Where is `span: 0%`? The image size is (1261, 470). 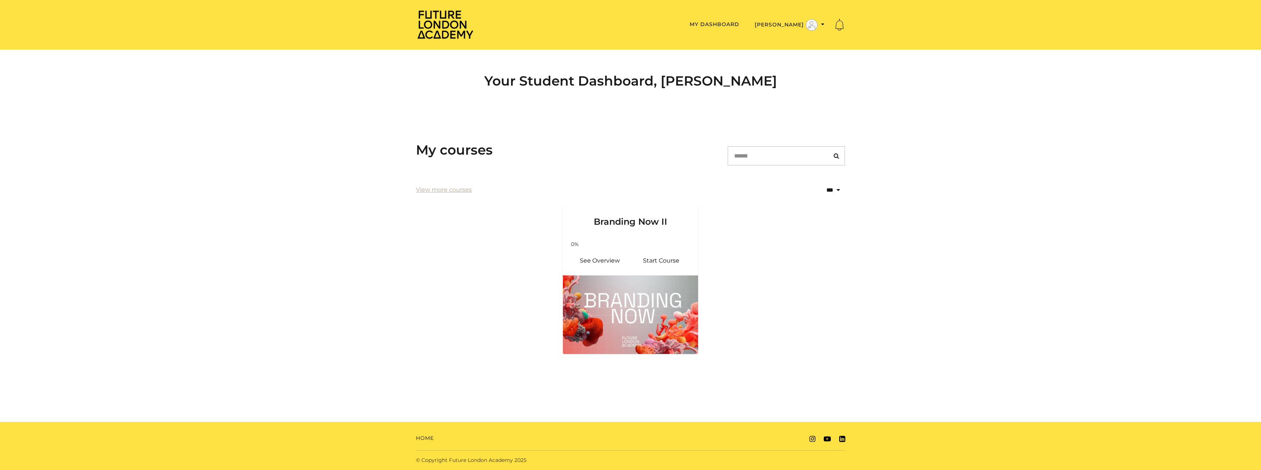 span: 0% is located at coordinates (575, 244).